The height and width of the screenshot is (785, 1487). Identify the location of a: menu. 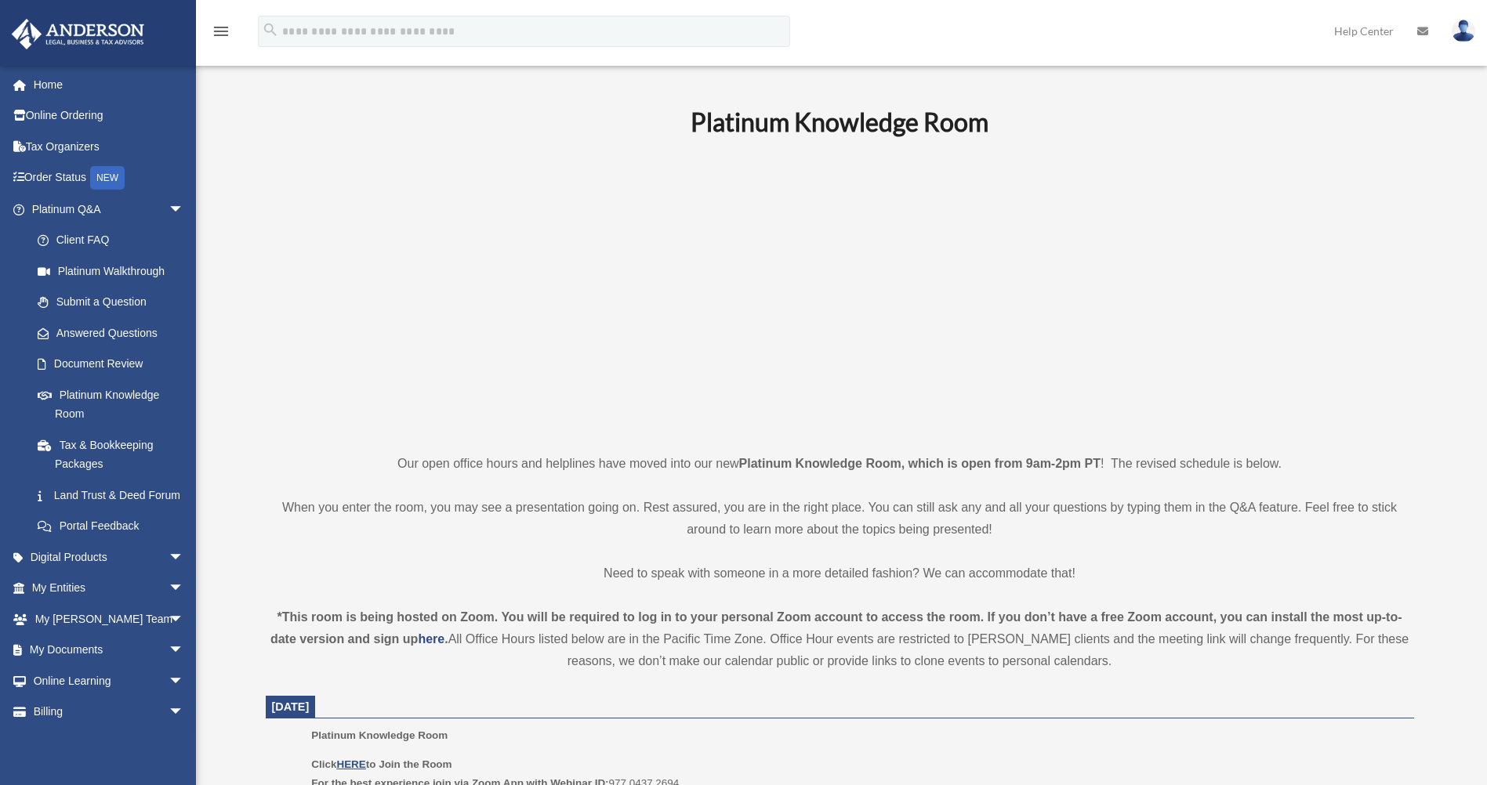
(221, 34).